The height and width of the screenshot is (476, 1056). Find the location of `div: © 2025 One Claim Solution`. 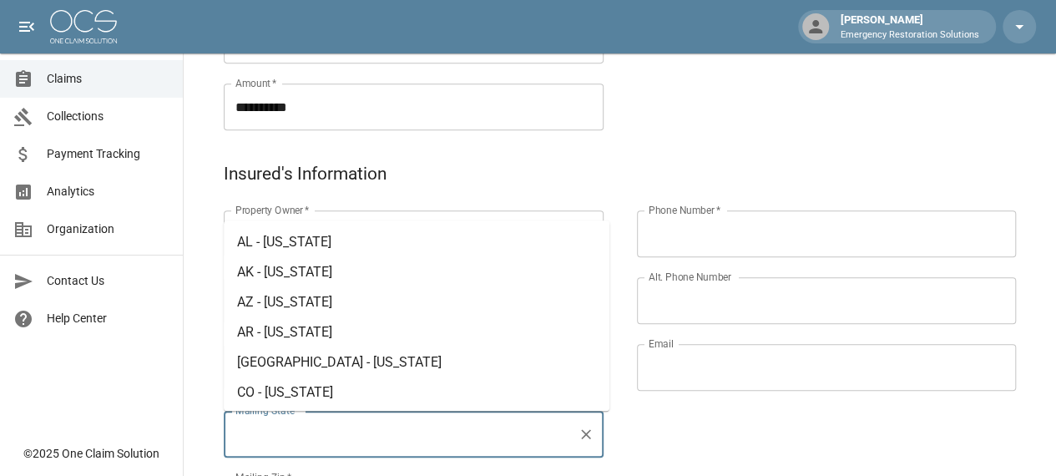

div: © 2025 One Claim Solution is located at coordinates (91, 453).